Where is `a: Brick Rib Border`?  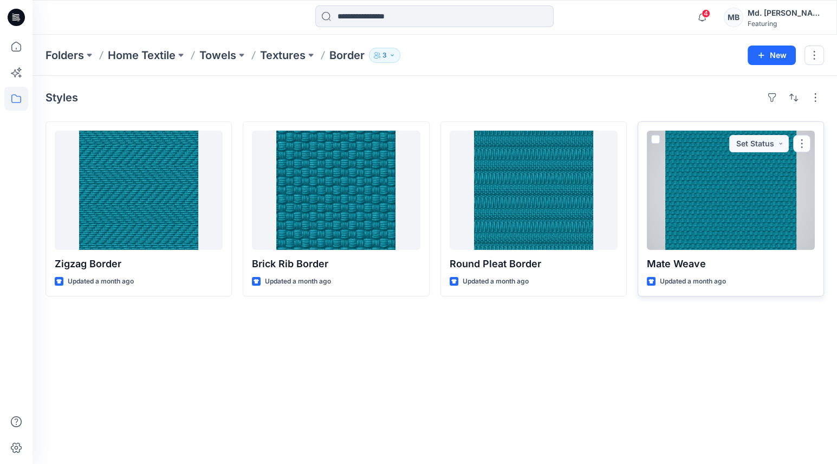 a: Brick Rib Border is located at coordinates (336, 190).